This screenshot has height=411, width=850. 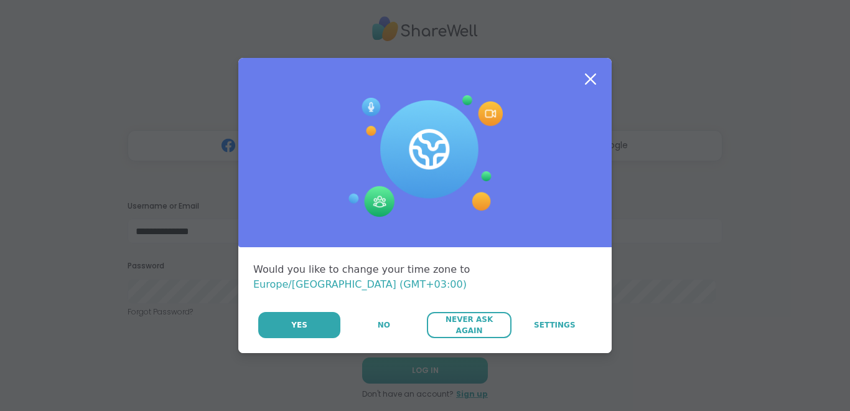 What do you see at coordinates (299, 325) in the screenshot?
I see `button: Yes` at bounding box center [299, 325].